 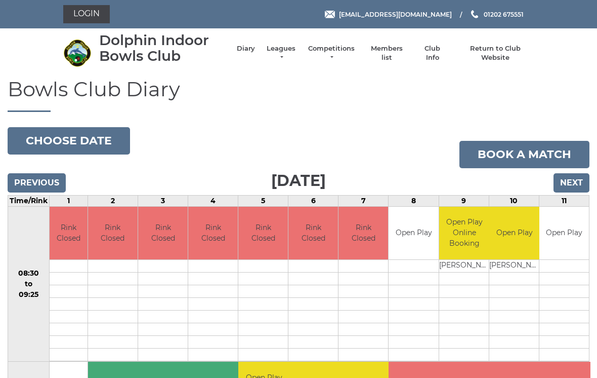 What do you see at coordinates (36, 183) in the screenshot?
I see `input: Previous` at bounding box center [36, 183].